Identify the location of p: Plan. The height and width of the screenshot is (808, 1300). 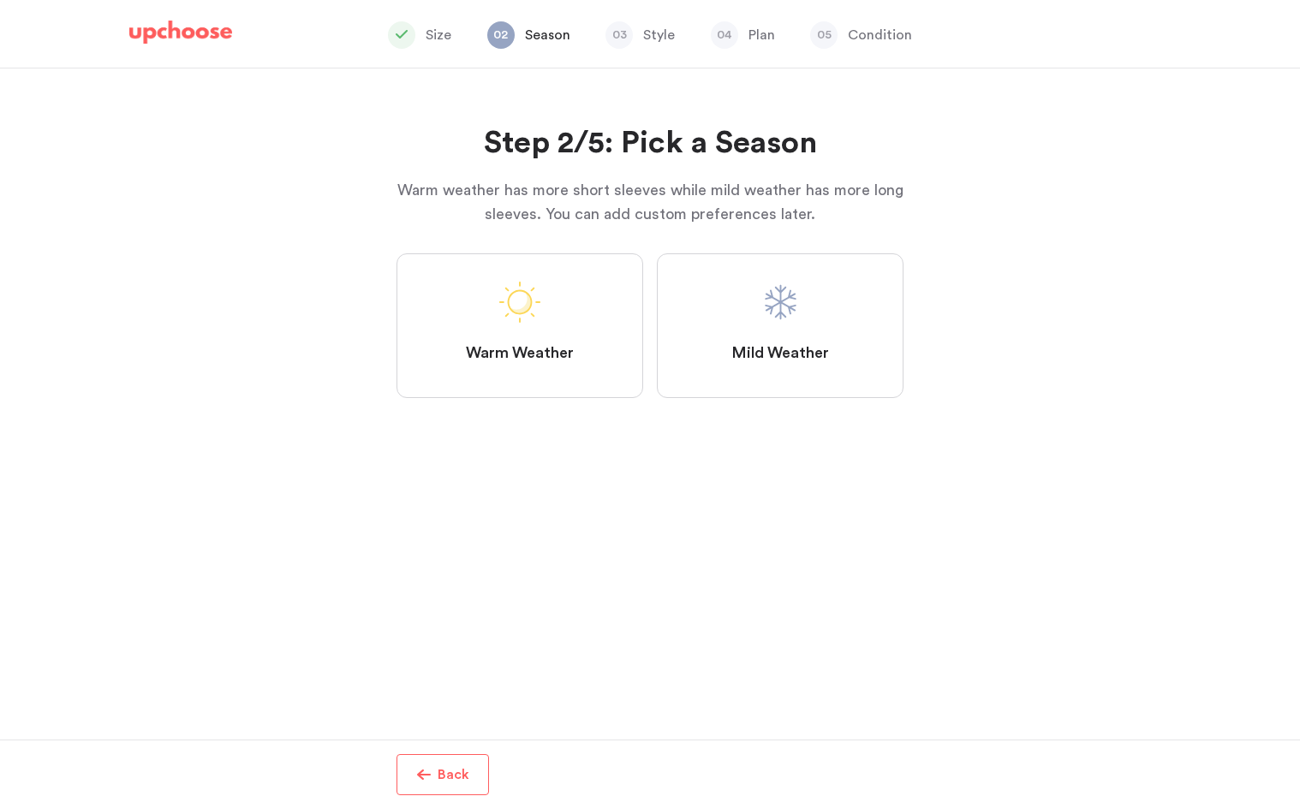
(761, 35).